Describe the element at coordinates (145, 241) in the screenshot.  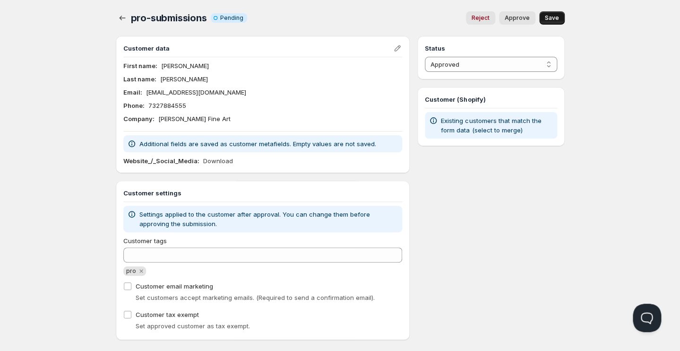
I see `span: Customer tags` at that location.